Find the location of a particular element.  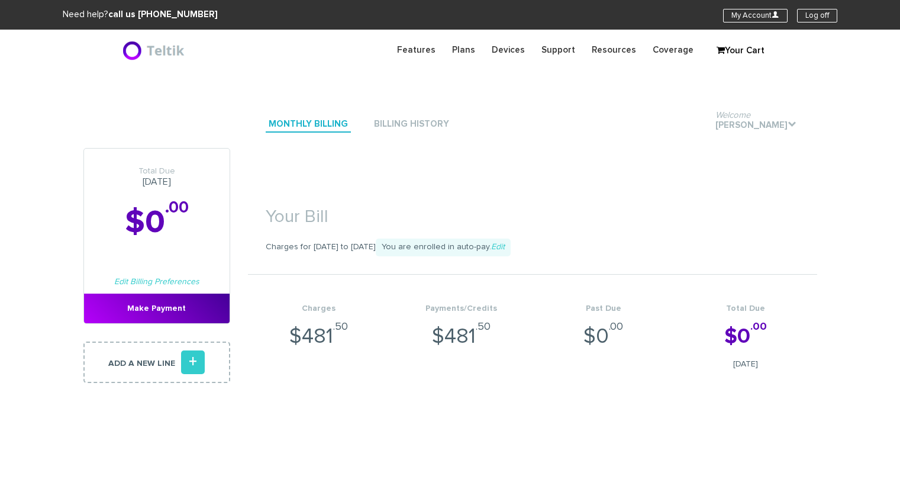

a: Add a new line+ is located at coordinates (157, 362).